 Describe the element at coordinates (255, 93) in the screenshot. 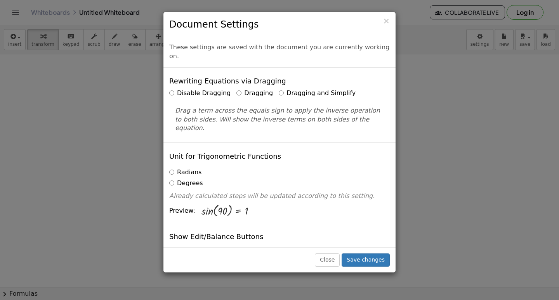

I see `label: Dragging` at that location.